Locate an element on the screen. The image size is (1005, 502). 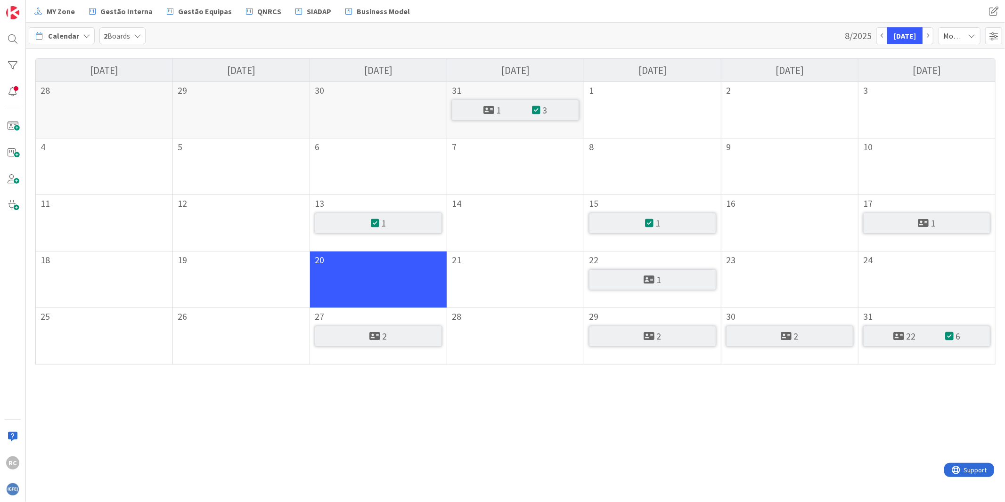
div: 5 is located at coordinates (180, 147).